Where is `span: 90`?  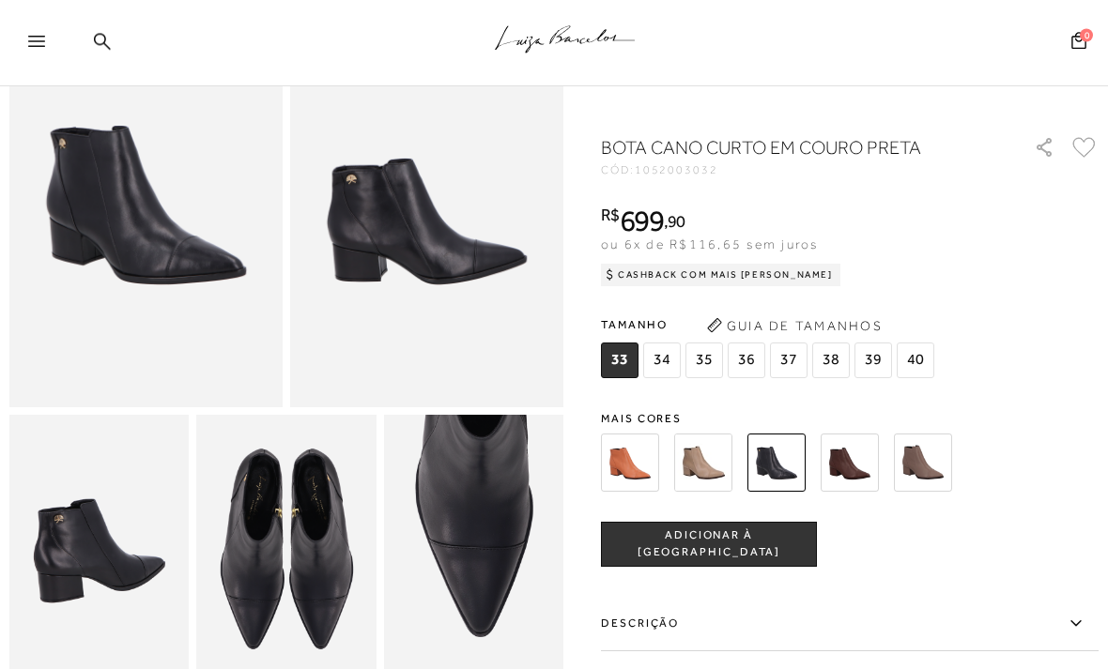 span: 90 is located at coordinates (676, 221).